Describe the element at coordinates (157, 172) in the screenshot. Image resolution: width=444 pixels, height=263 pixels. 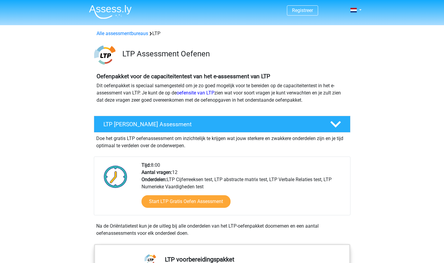
I see `b: Aantal vragen:` at that location.